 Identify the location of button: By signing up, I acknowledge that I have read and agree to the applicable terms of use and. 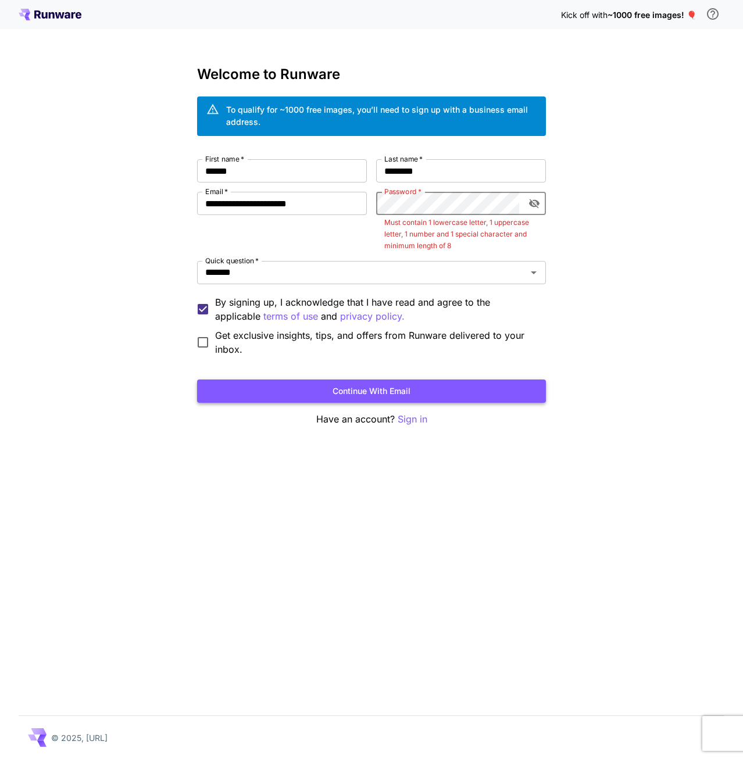
(372, 316).